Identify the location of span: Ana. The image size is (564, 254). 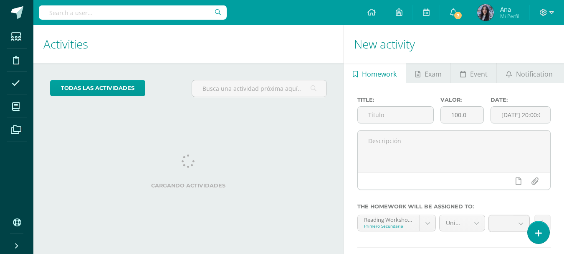
(510, 9).